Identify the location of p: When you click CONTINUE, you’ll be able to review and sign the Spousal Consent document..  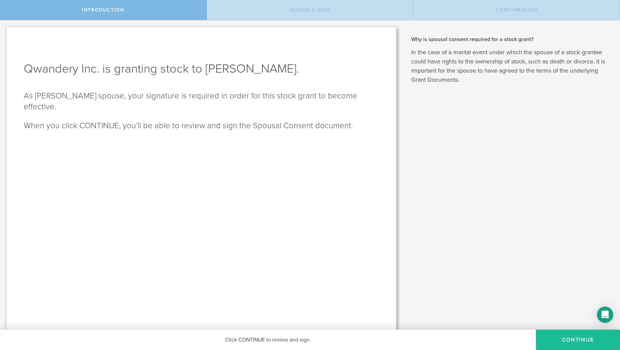
(201, 126).